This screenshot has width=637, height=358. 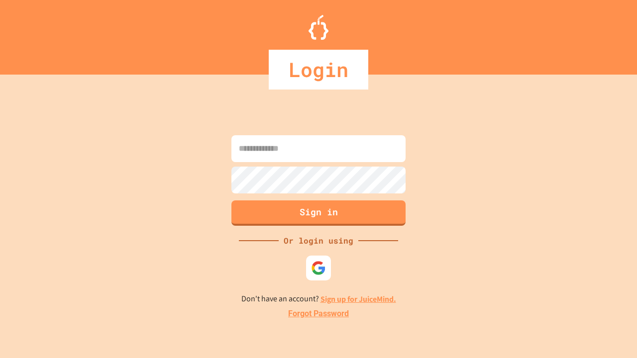 What do you see at coordinates (318, 241) in the screenshot?
I see `div: Or login using` at bounding box center [318, 241].